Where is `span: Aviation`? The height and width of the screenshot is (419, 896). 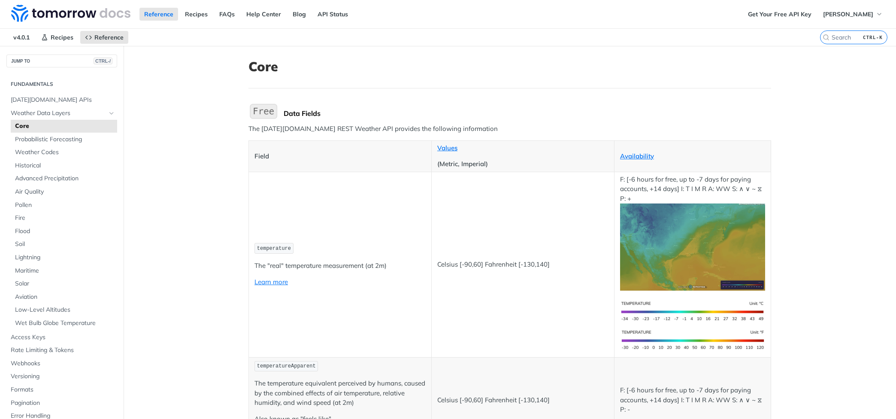 span: Aviation is located at coordinates (65, 297).